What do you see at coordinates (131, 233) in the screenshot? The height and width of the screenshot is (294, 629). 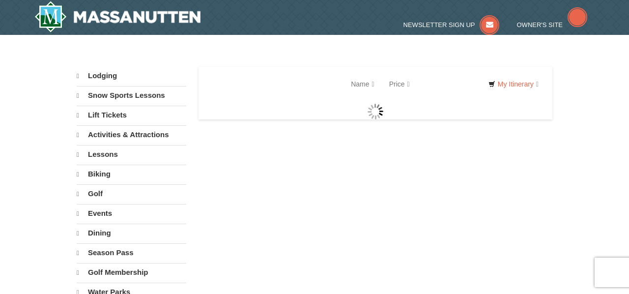 I see `a: Dining` at bounding box center [131, 233].